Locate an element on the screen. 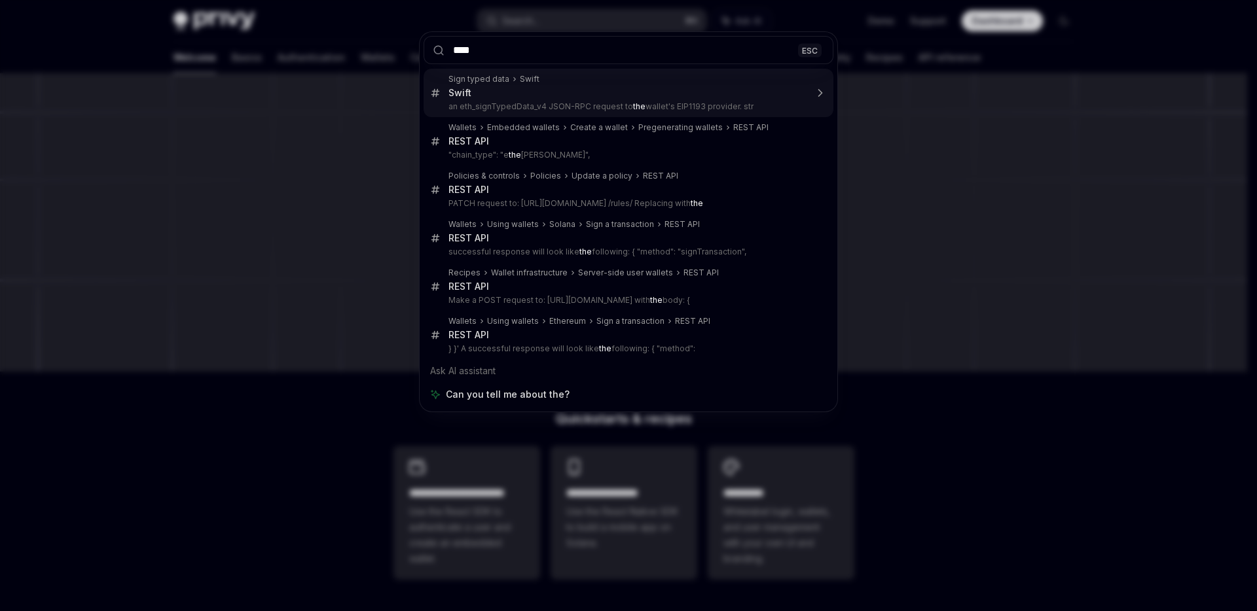  div: Wallet infrastructure is located at coordinates (529, 273).